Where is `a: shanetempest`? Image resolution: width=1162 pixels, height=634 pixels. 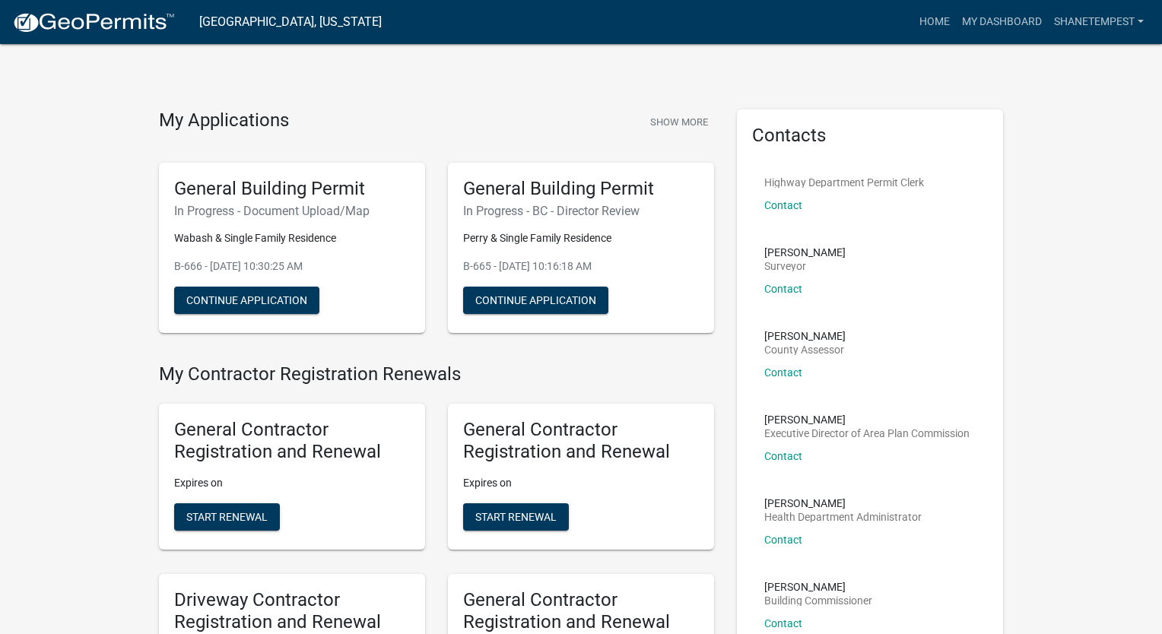 a: shanetempest is located at coordinates (1099, 22).